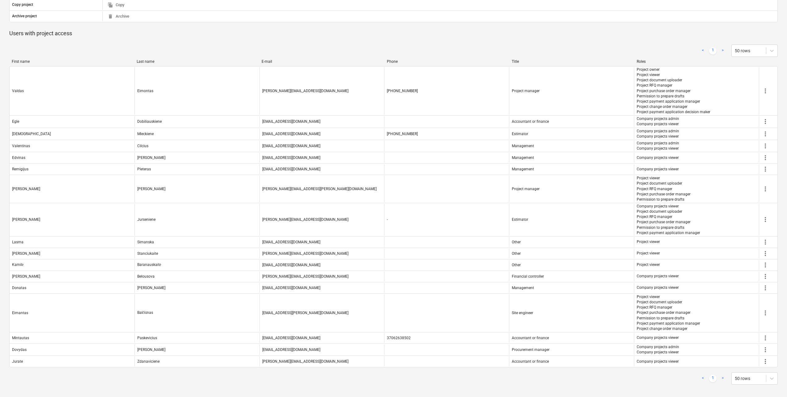 This screenshot has height=397, width=787. I want to click on div: Valdas, so click(18, 91).